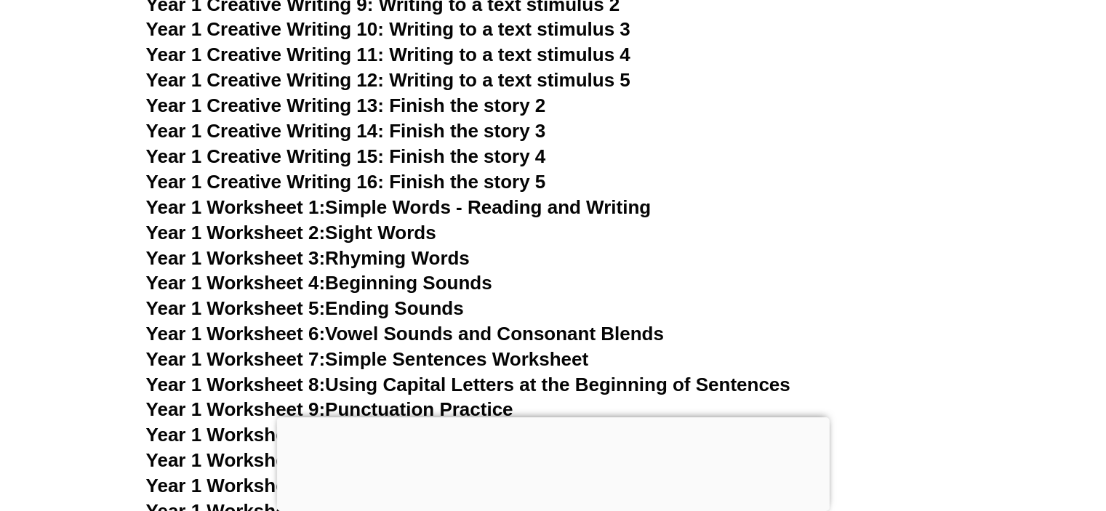 The width and height of the screenshot is (1106, 511). I want to click on a: Year 1 Creative Writing 16: Finish the story 5, so click(346, 181).